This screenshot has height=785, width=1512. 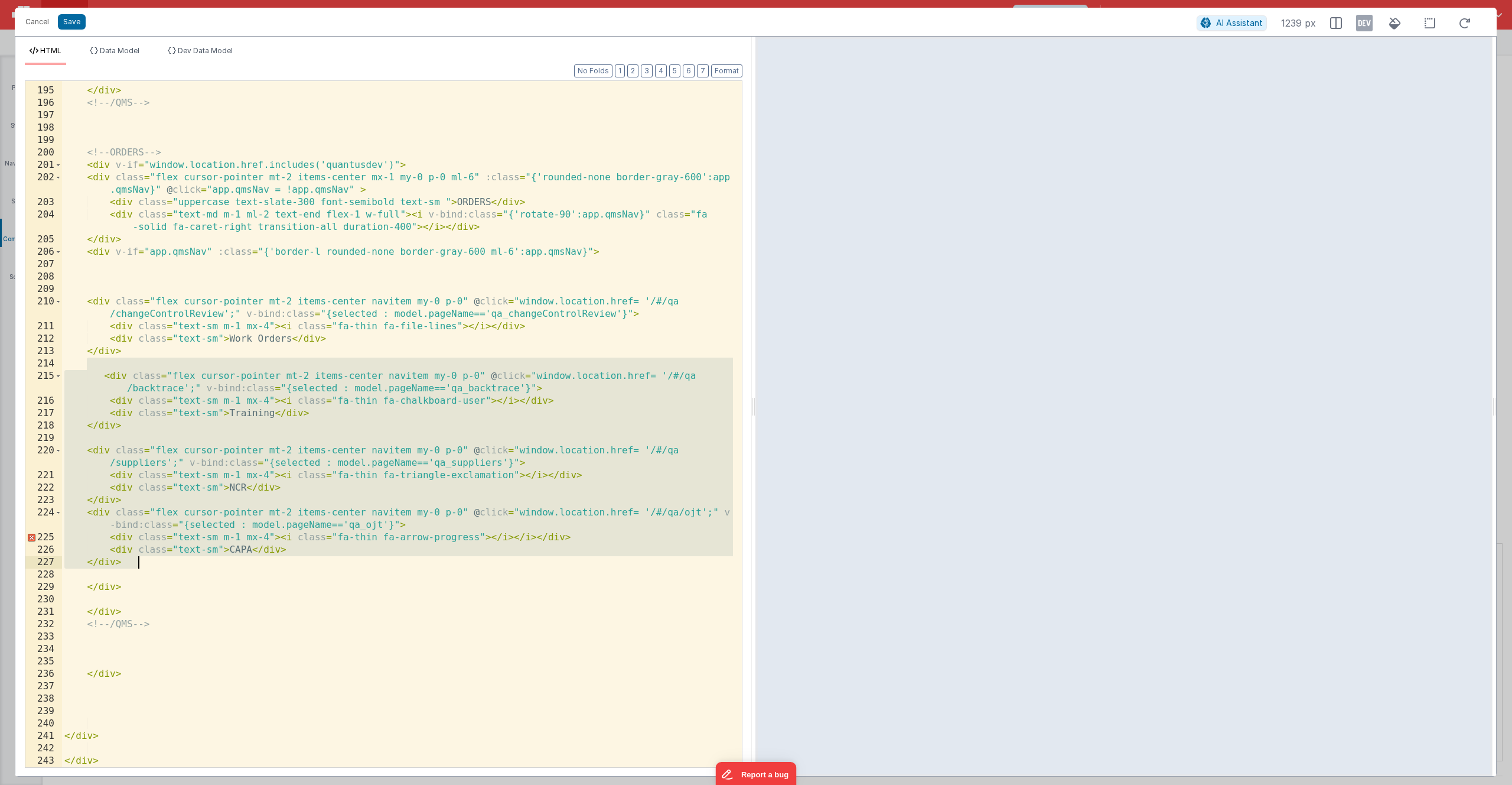 What do you see at coordinates (43, 165) in the screenshot?
I see `div: 201` at bounding box center [43, 165].